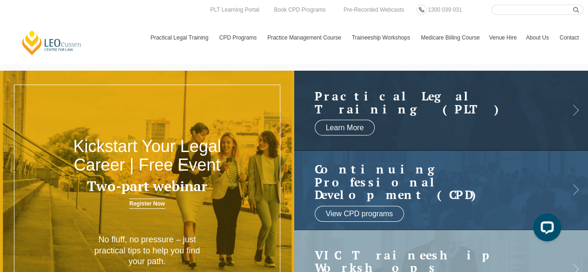 Image resolution: width=588 pixels, height=272 pixels. What do you see at coordinates (345, 128) in the screenshot?
I see `a: Learn More` at bounding box center [345, 128].